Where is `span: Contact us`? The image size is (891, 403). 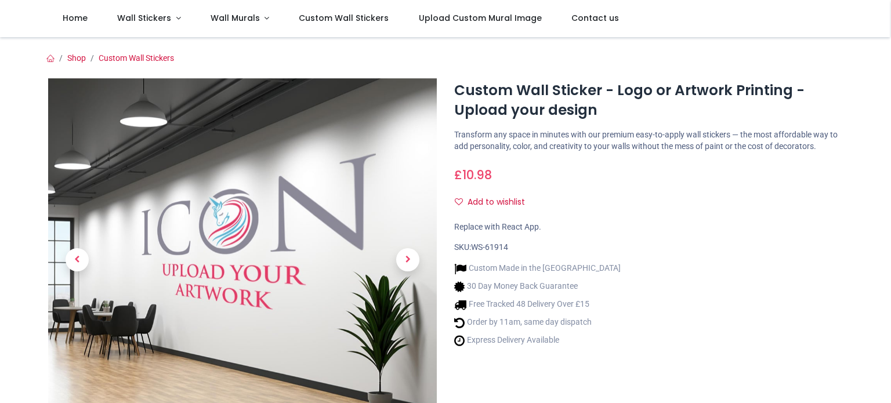
span: Contact us is located at coordinates (595, 18).